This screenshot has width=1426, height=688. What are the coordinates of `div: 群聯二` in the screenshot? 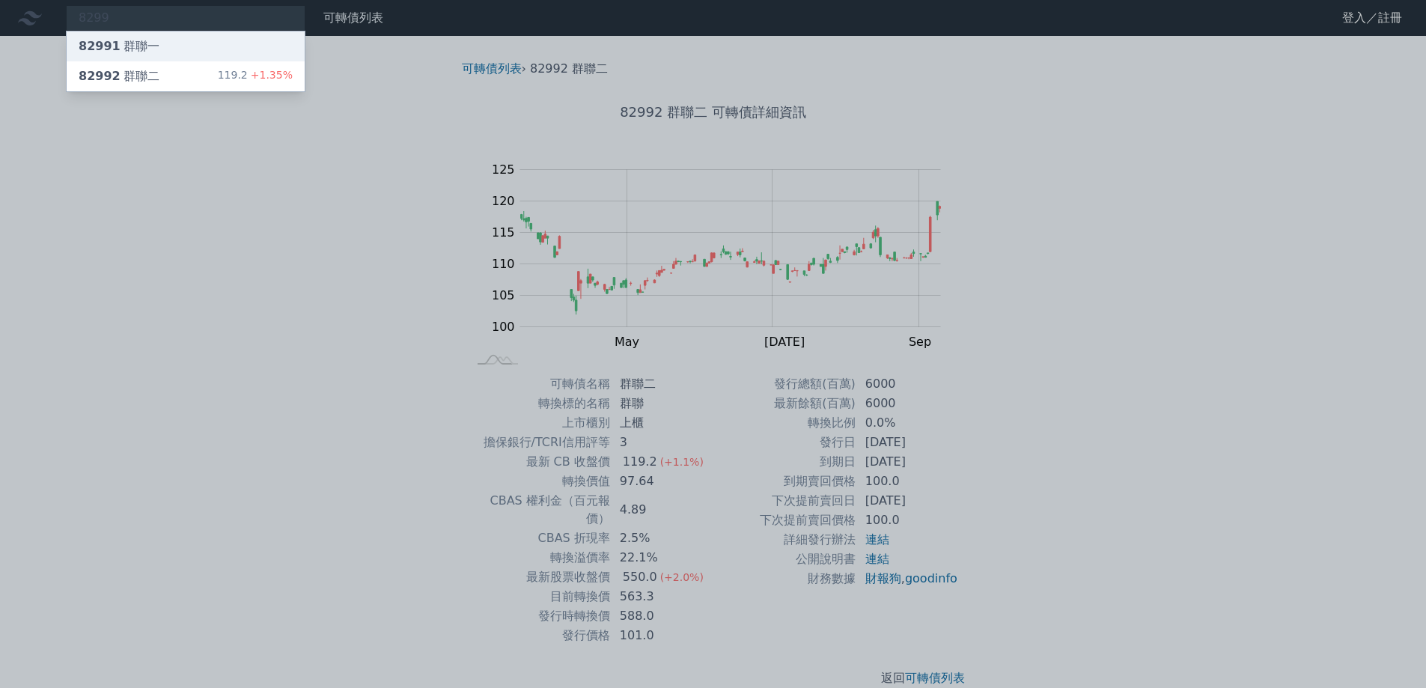 It's located at (119, 76).